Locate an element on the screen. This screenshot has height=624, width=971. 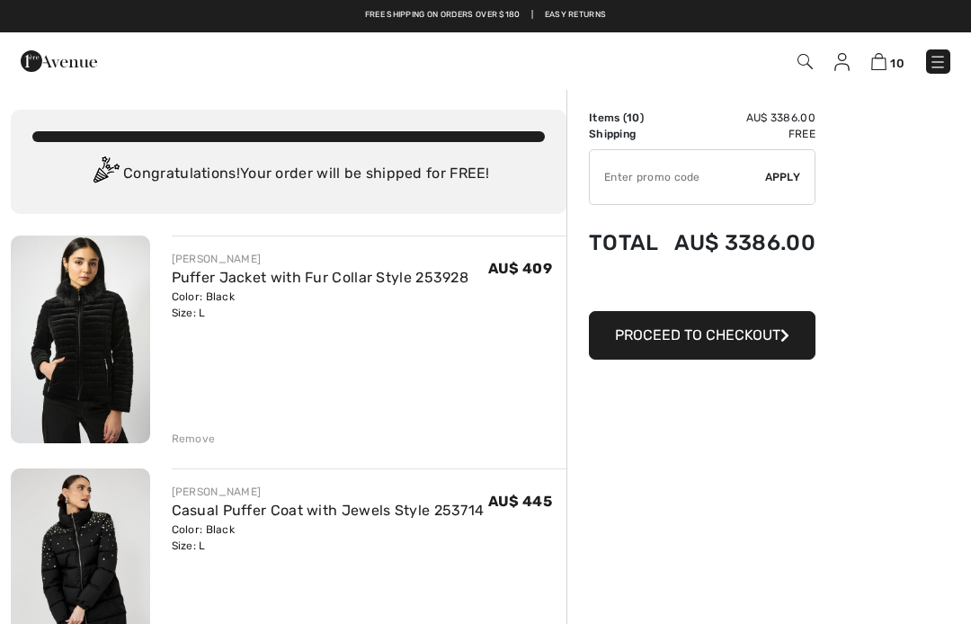
td: Items ( ) is located at coordinates (626, 118).